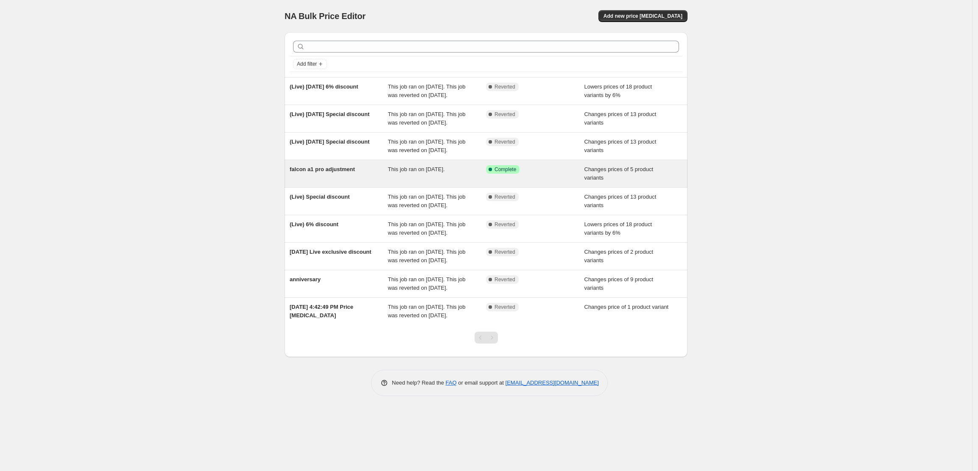 Image resolution: width=978 pixels, height=471 pixels. Describe the element at coordinates (486, 338) in the screenshot. I see `nav: Pagination` at that location.